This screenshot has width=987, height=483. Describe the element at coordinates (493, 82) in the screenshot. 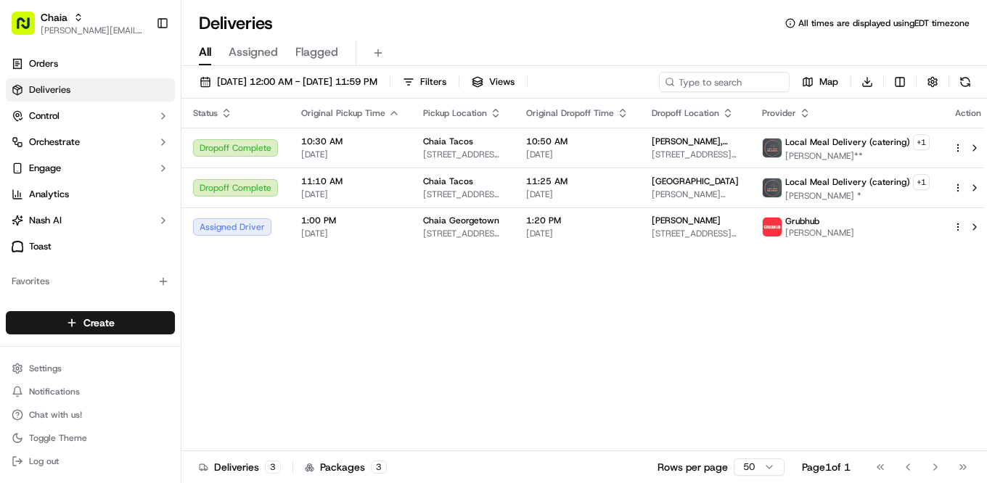

I see `button: Views` at that location.